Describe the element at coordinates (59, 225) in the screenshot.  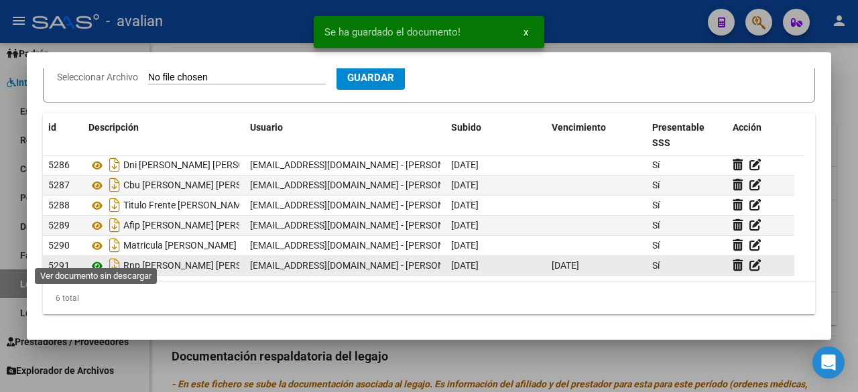
I see `span: 5289` at that location.